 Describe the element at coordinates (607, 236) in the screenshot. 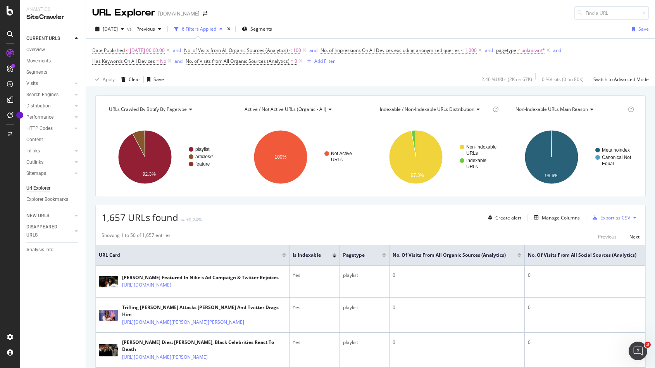

I see `button: Previous` at that location.